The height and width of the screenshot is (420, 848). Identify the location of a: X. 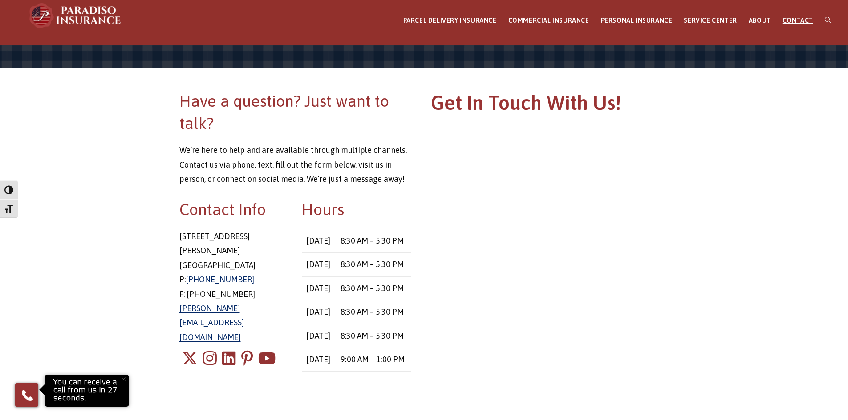
(190, 359).